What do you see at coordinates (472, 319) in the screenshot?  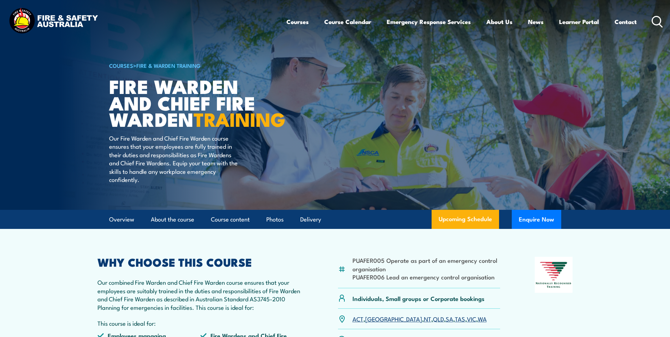 I see `a: VIC` at bounding box center [472, 319].